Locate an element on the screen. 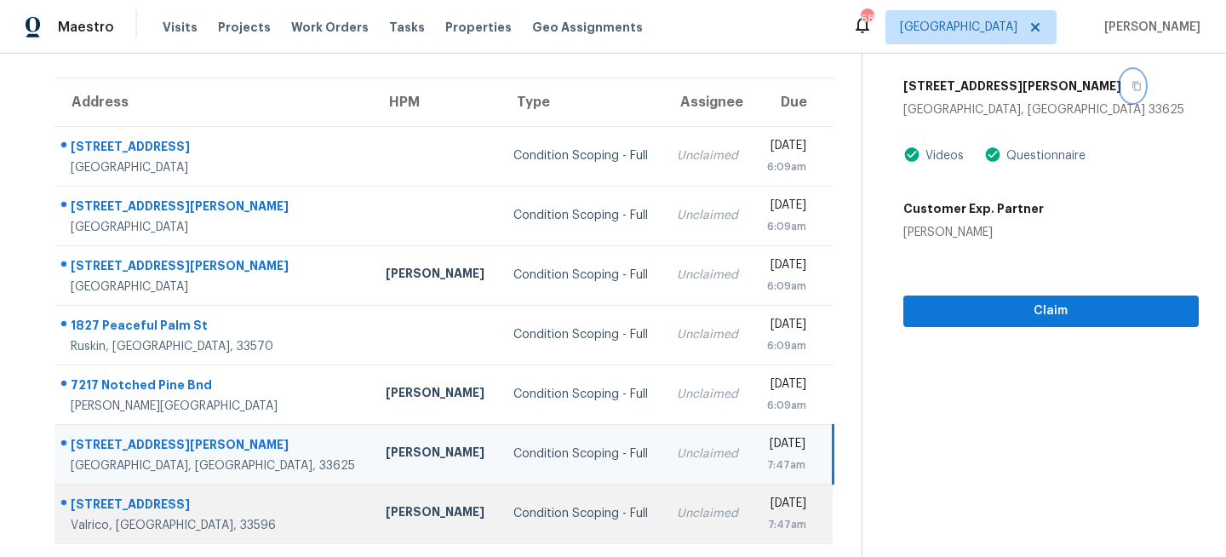  span: Projects is located at coordinates (244, 27).